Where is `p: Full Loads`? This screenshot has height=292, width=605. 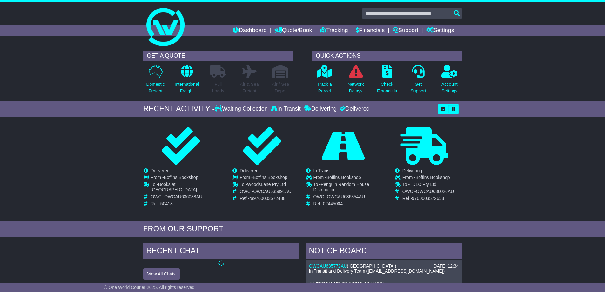
p: Full Loads is located at coordinates (218, 88).